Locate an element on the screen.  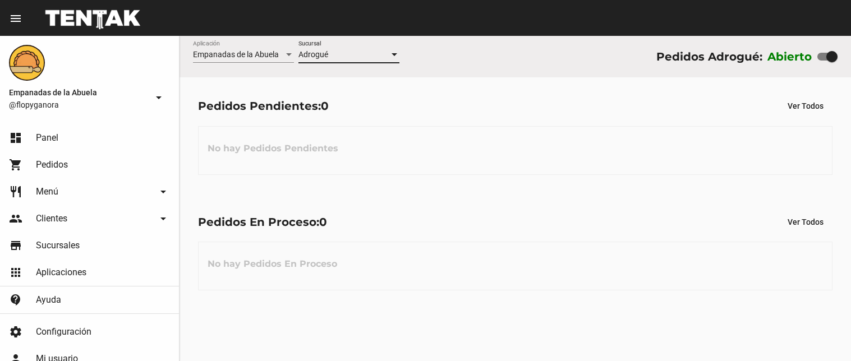
span: Sucursales is located at coordinates (58, 246).